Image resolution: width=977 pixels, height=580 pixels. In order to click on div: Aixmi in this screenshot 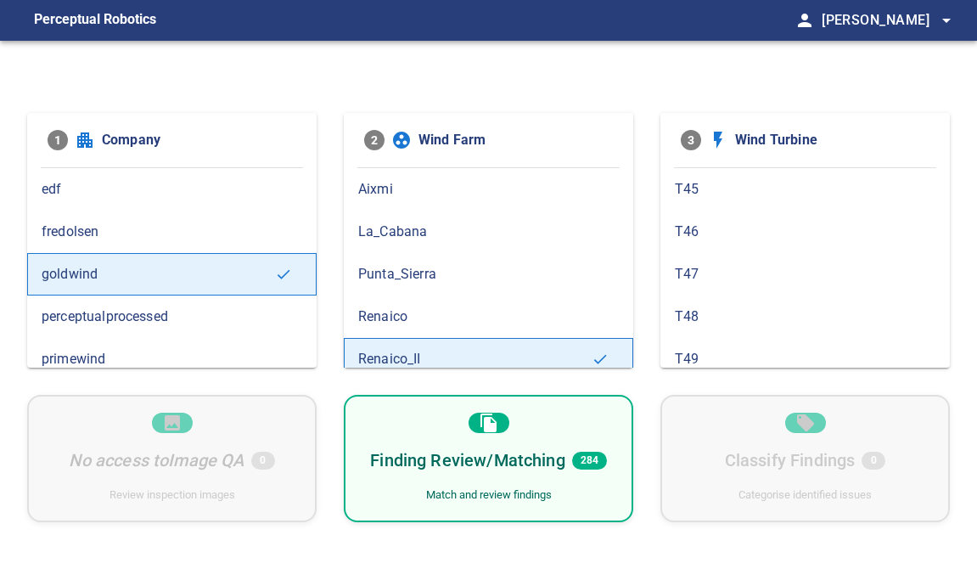, I will do `click(488, 189)`.